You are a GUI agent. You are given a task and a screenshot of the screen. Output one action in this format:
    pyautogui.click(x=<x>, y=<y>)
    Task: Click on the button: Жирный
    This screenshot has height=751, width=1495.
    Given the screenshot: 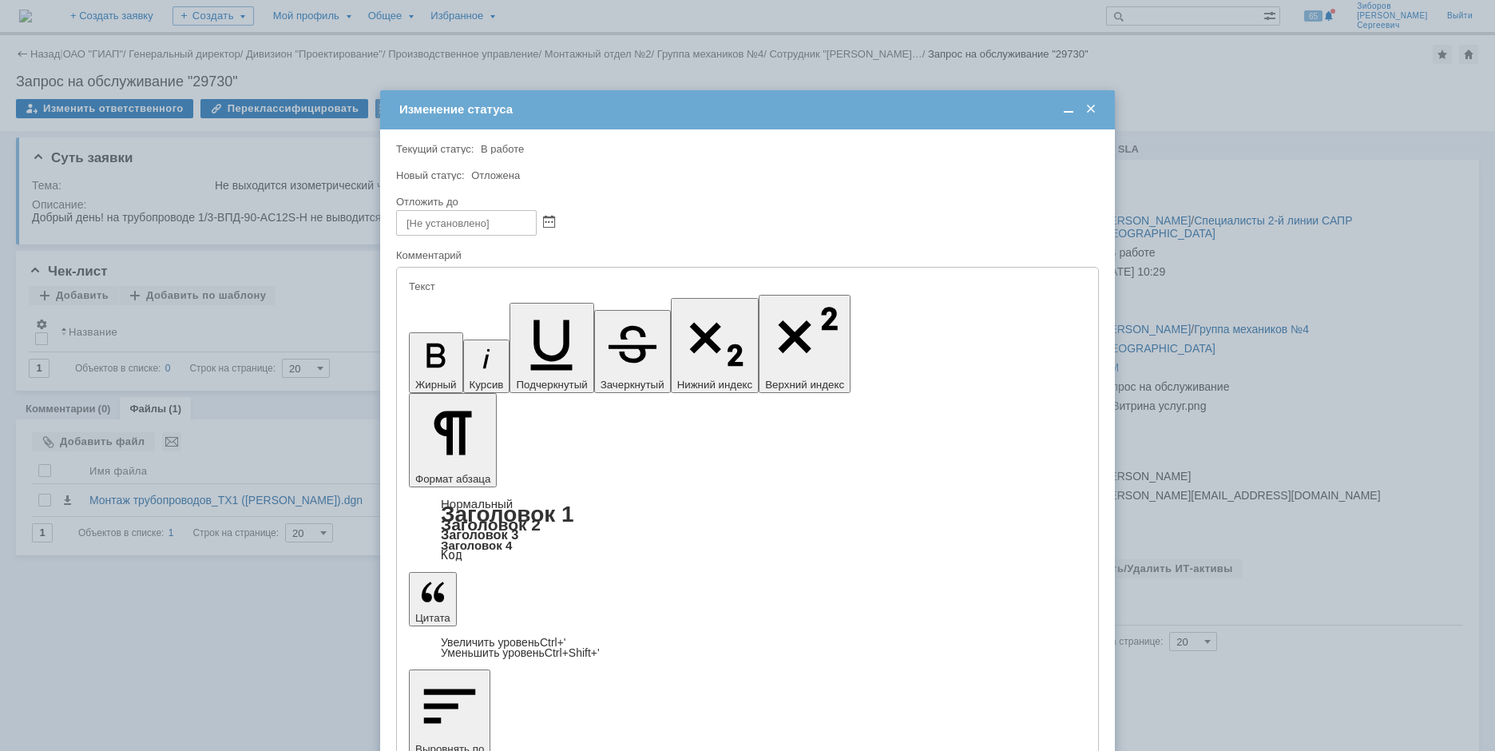 What is the action you would take?
    pyautogui.click(x=436, y=363)
    